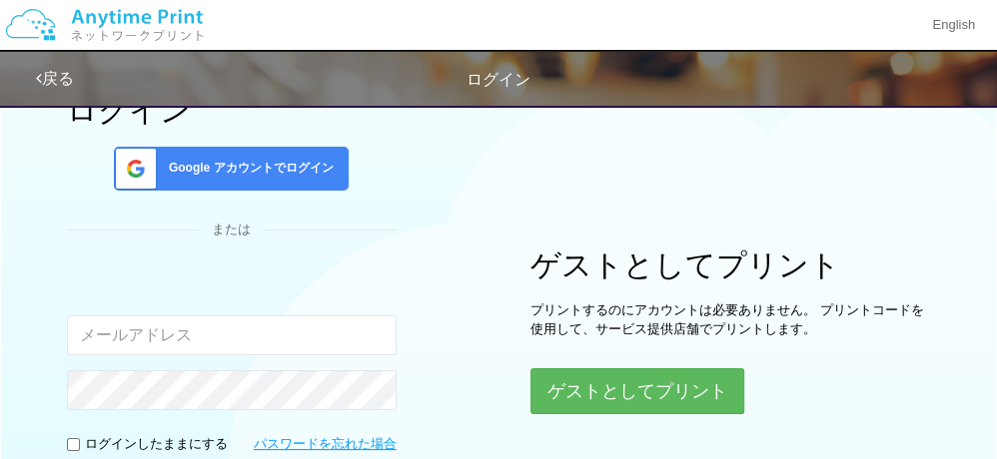 Image resolution: width=997 pixels, height=459 pixels. Describe the element at coordinates (325, 444) in the screenshot. I see `a: パスワードを忘れた場合` at that location.